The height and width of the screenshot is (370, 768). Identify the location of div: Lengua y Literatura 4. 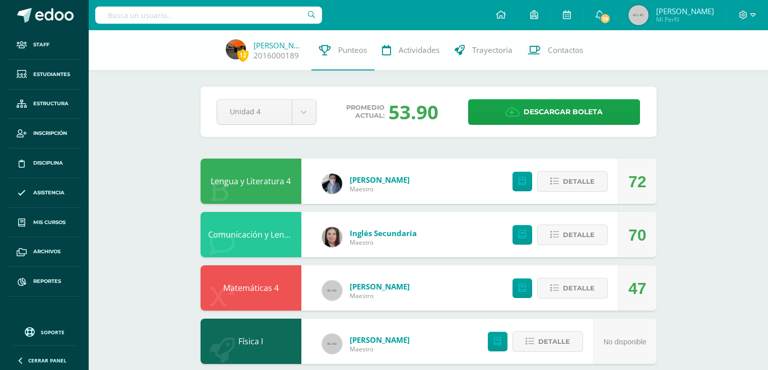
(251, 181).